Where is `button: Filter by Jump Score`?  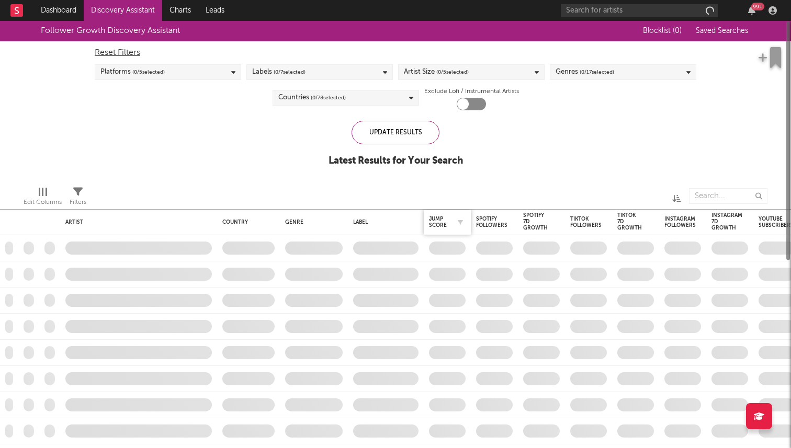
button: Filter by Jump Score is located at coordinates (460, 222).